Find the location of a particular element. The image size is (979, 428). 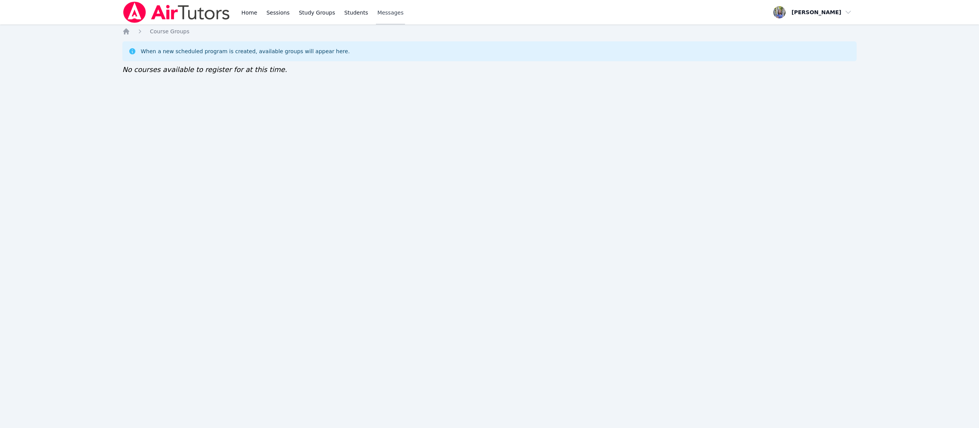

div: When a new scheduled program is created, available groups will appear here. is located at coordinates (245, 51).